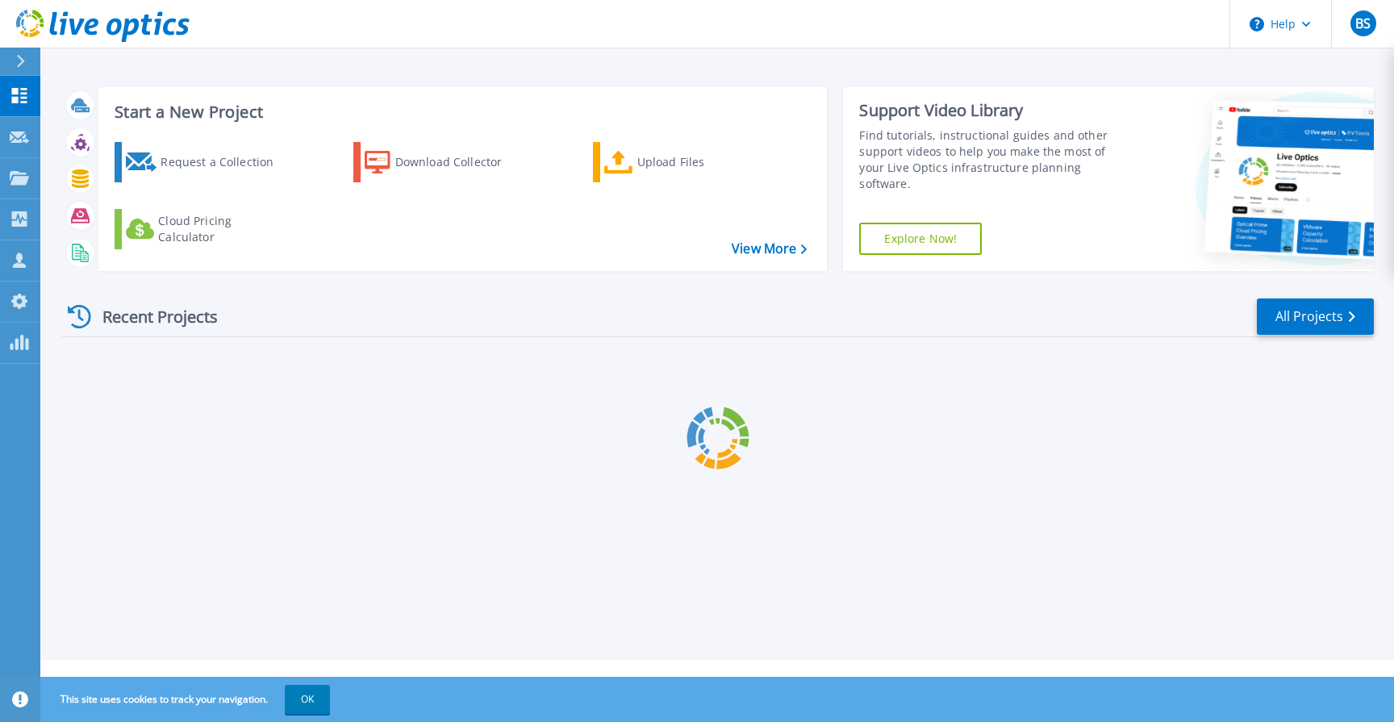  I want to click on a: Download Collector, so click(443, 162).